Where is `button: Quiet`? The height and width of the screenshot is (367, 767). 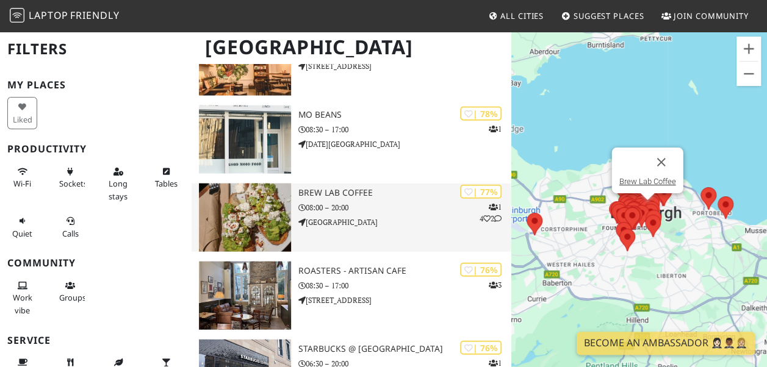
button: Quiet is located at coordinates (22, 227).